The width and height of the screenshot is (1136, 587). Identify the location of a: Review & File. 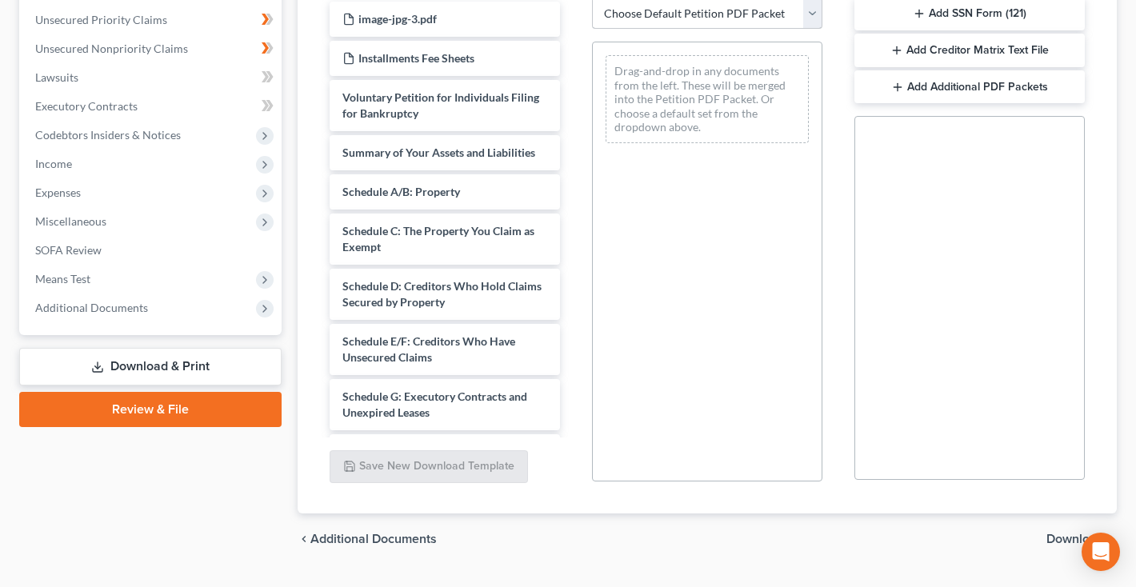
(150, 410).